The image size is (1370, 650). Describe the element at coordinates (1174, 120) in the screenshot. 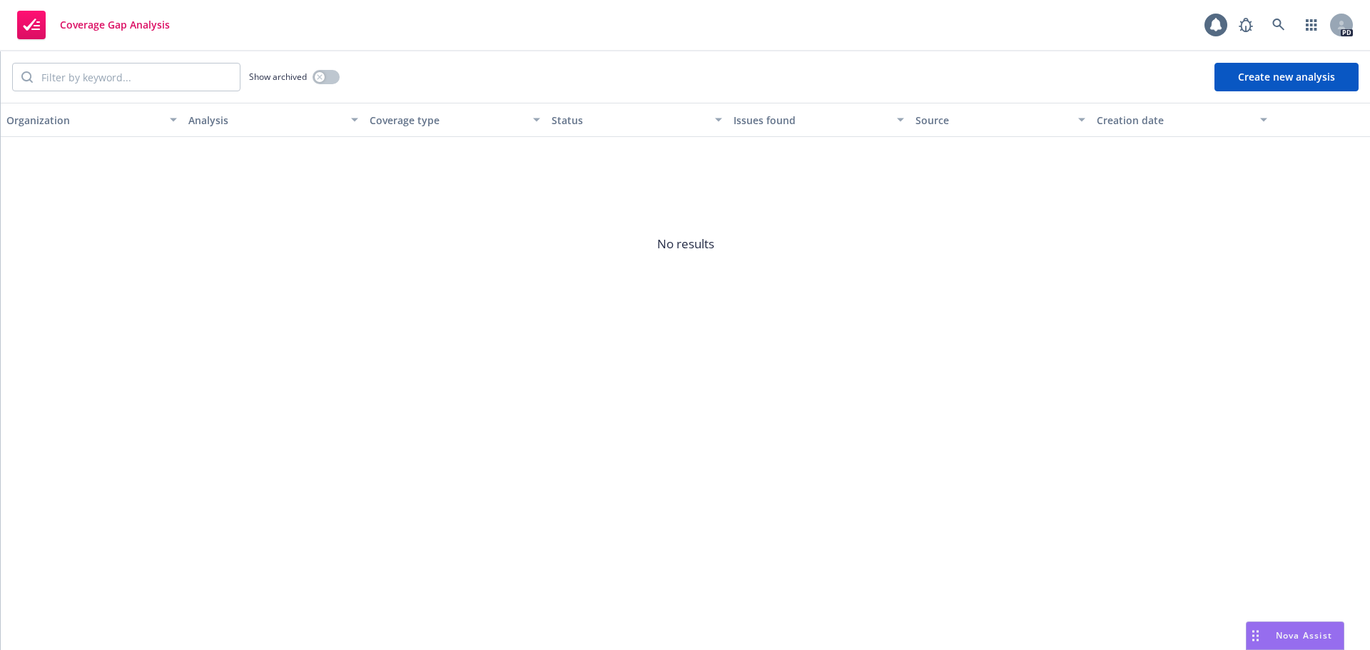

I see `div: Creation date` at that location.